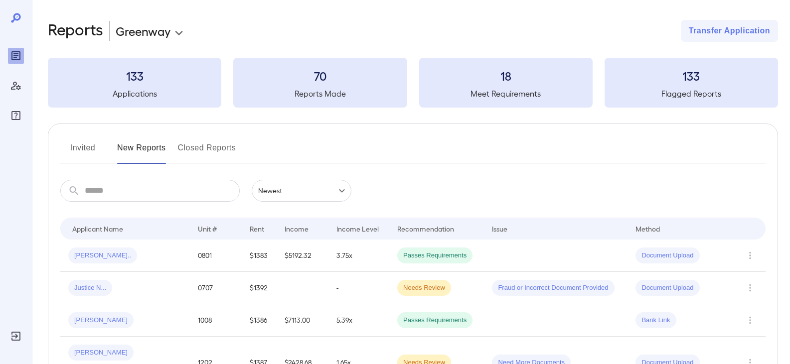  What do you see at coordinates (412, 83) in the screenshot?
I see `summary: 133Applications70Reports Made18Meet Requirements133Flagged Reports` at bounding box center [412, 83].